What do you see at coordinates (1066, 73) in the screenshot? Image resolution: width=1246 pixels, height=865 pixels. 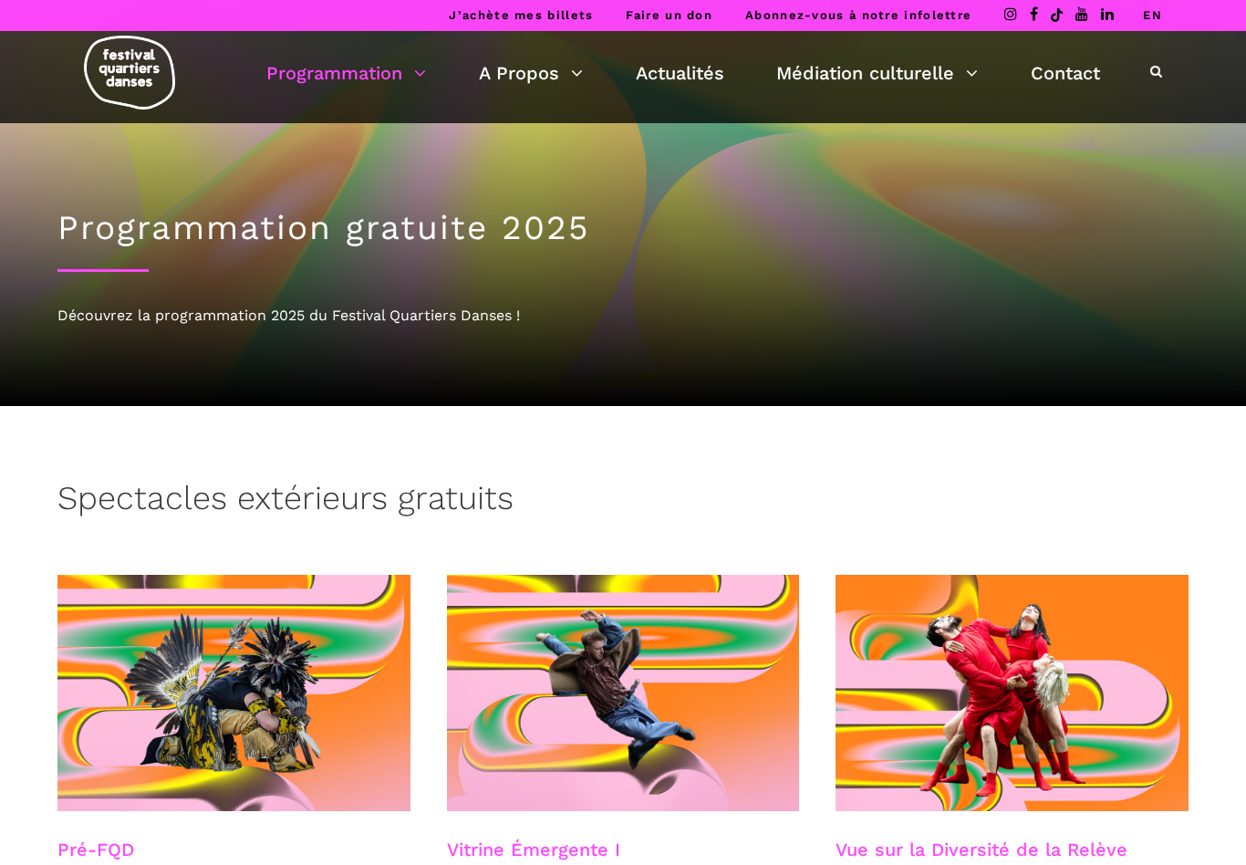 I see `a: Contact` at bounding box center [1066, 73].